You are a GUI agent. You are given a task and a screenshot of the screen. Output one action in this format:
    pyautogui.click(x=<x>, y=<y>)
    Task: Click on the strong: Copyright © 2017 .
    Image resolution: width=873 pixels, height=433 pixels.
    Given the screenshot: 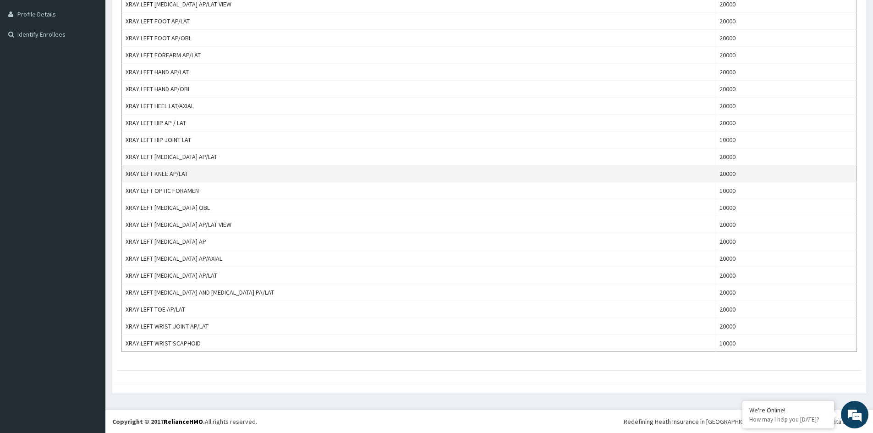 What is the action you would take?
    pyautogui.click(x=159, y=422)
    